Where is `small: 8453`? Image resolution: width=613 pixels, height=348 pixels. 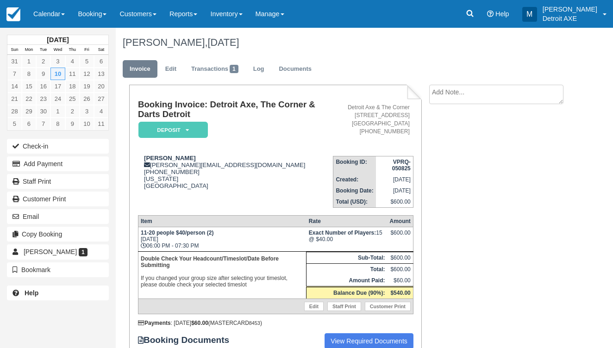 small: 8453 is located at coordinates (255, 323).